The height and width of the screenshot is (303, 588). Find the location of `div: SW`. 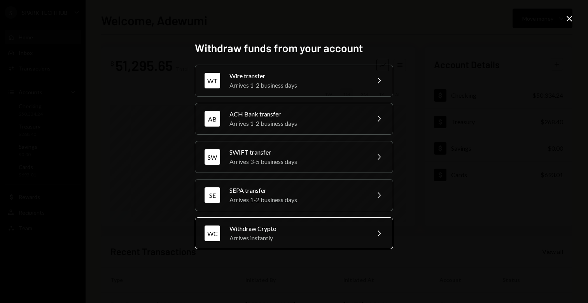

div: SW is located at coordinates (212, 157).